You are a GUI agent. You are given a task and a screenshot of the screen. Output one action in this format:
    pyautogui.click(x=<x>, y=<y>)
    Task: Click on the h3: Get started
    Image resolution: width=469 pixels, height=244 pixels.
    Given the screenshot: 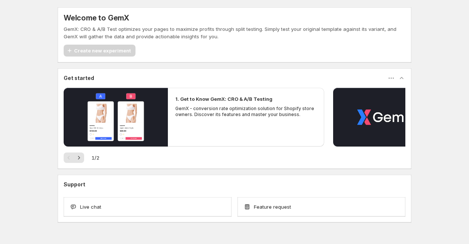 What is the action you would take?
    pyautogui.click(x=79, y=78)
    